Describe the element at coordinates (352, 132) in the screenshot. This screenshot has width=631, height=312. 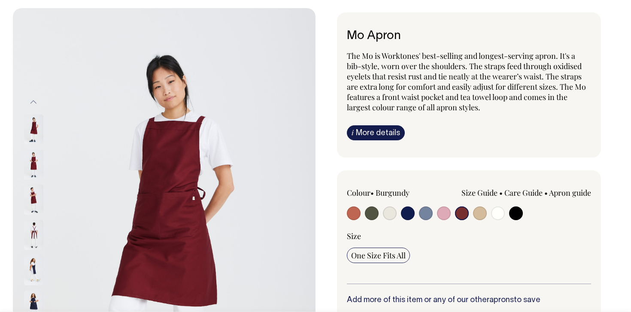
I see `span: i` at that location.